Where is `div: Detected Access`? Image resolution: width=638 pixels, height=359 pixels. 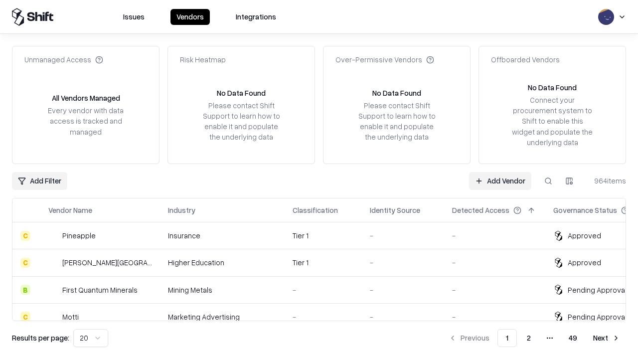
div: Detected Access is located at coordinates (480, 210).